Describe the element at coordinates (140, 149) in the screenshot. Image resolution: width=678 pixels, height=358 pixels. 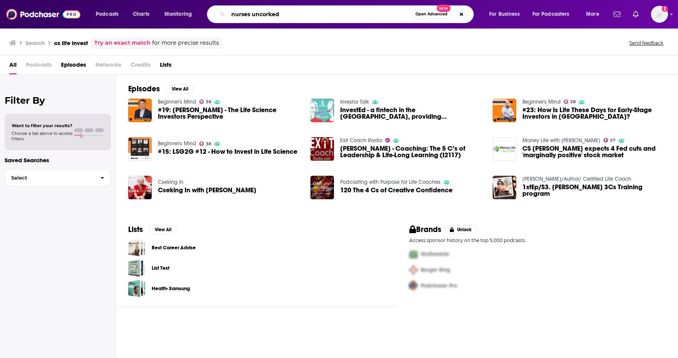
I see `img: #15: LSG2G #12 - How to Invest in Life Science` at that location.